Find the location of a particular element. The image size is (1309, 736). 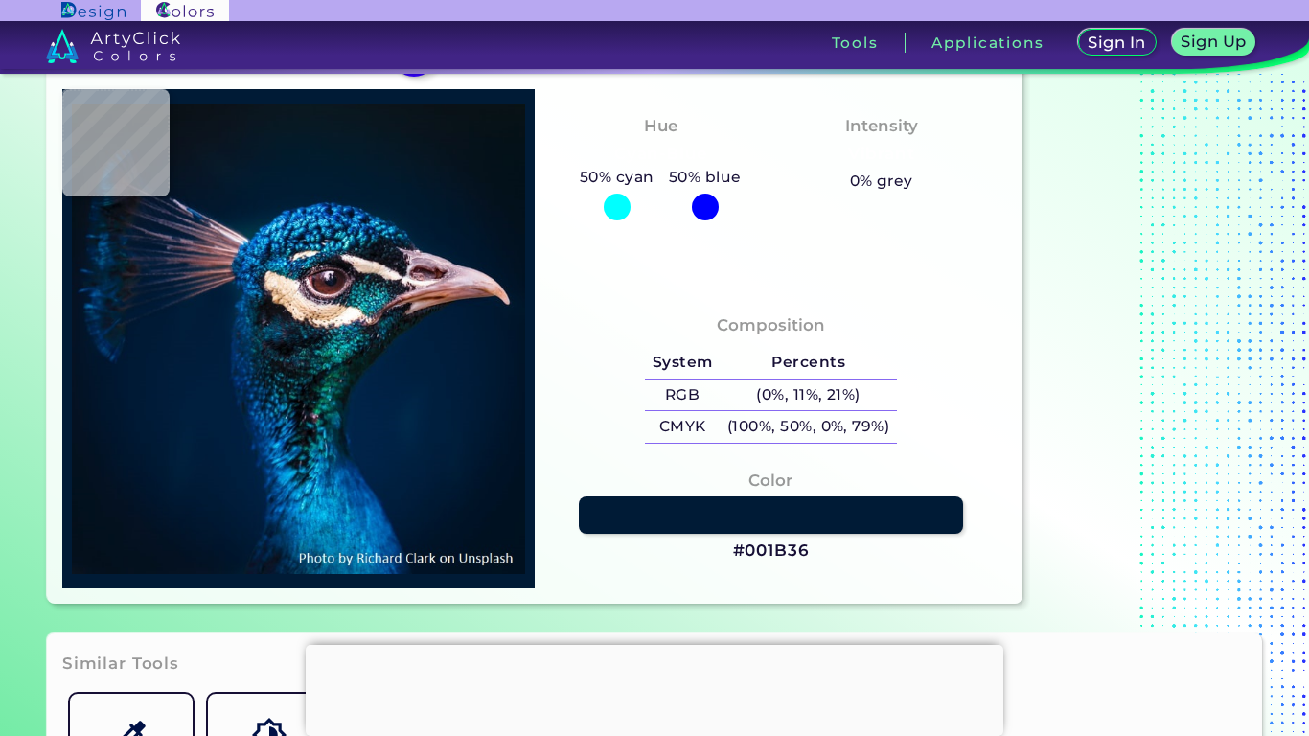

h3: Vibrant is located at coordinates (881, 154).